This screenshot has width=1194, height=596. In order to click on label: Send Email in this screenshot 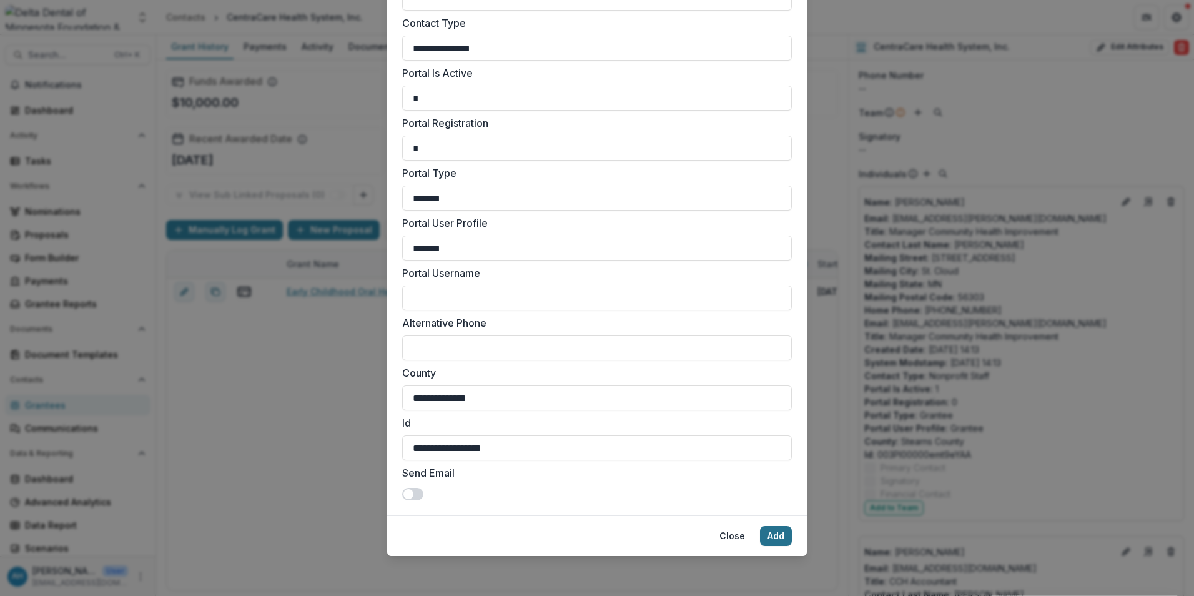, I will do `click(593, 473)`.